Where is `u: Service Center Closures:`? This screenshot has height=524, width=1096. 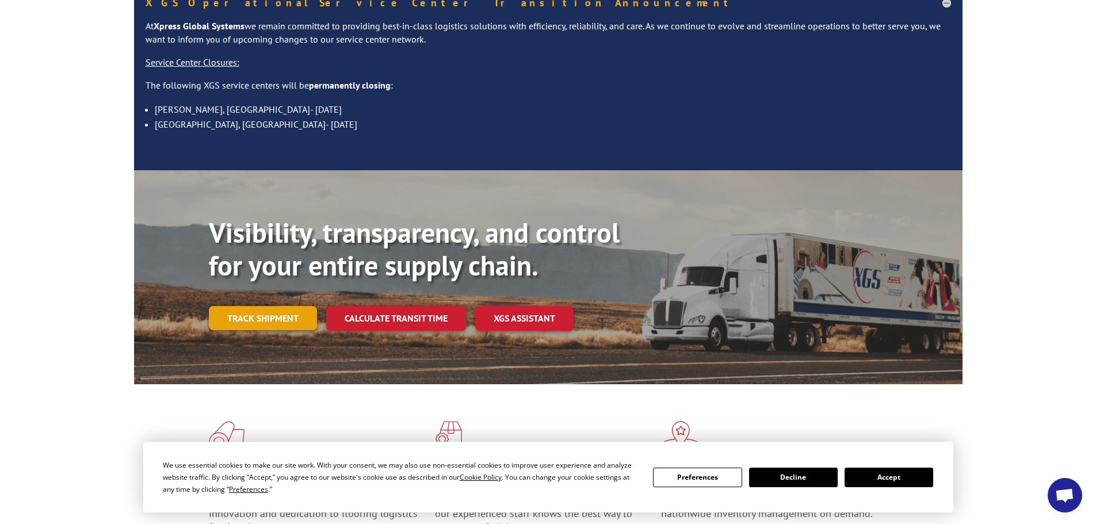 u: Service Center Closures: is located at coordinates (192, 62).